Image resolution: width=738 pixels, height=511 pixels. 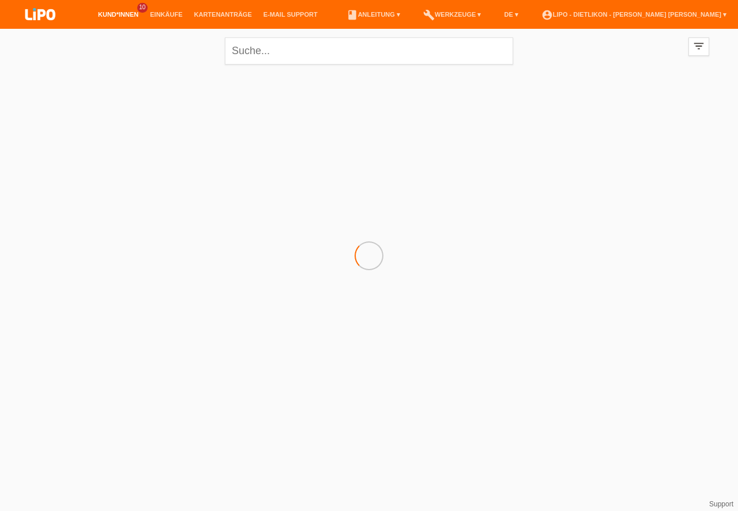 I want to click on a: Support, so click(x=721, y=504).